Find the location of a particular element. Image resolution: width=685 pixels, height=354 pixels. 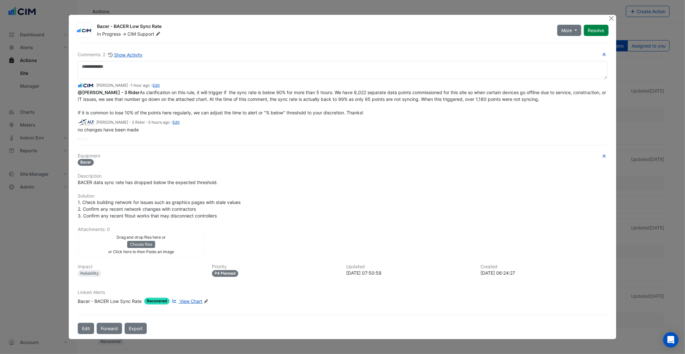

span: Recovered is located at coordinates (157, 301).